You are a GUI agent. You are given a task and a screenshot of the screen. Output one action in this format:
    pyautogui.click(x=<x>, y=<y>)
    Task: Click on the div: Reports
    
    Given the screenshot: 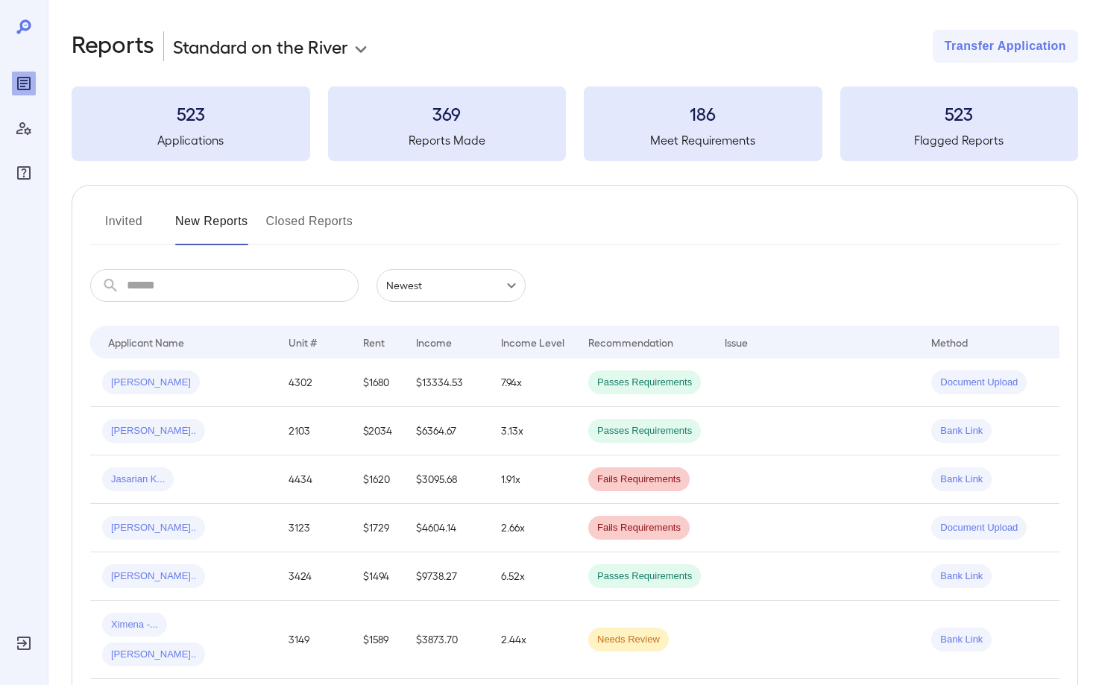 What is the action you would take?
    pyautogui.click(x=24, y=83)
    